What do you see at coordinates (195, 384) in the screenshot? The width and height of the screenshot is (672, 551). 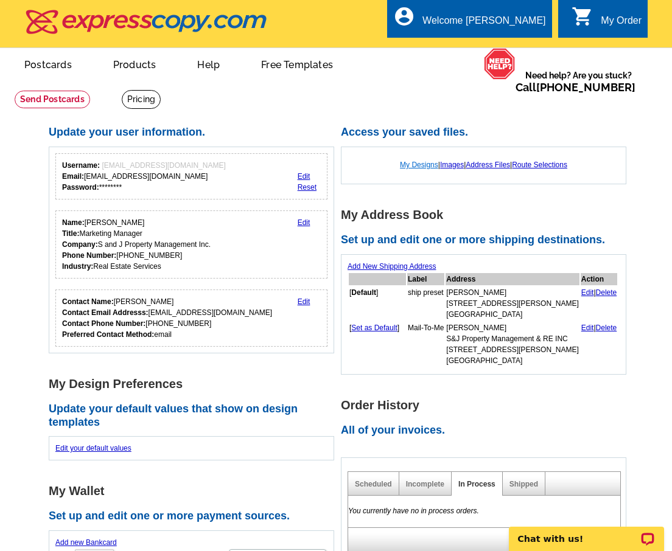 I see `h1: My Design Preferences` at bounding box center [195, 384].